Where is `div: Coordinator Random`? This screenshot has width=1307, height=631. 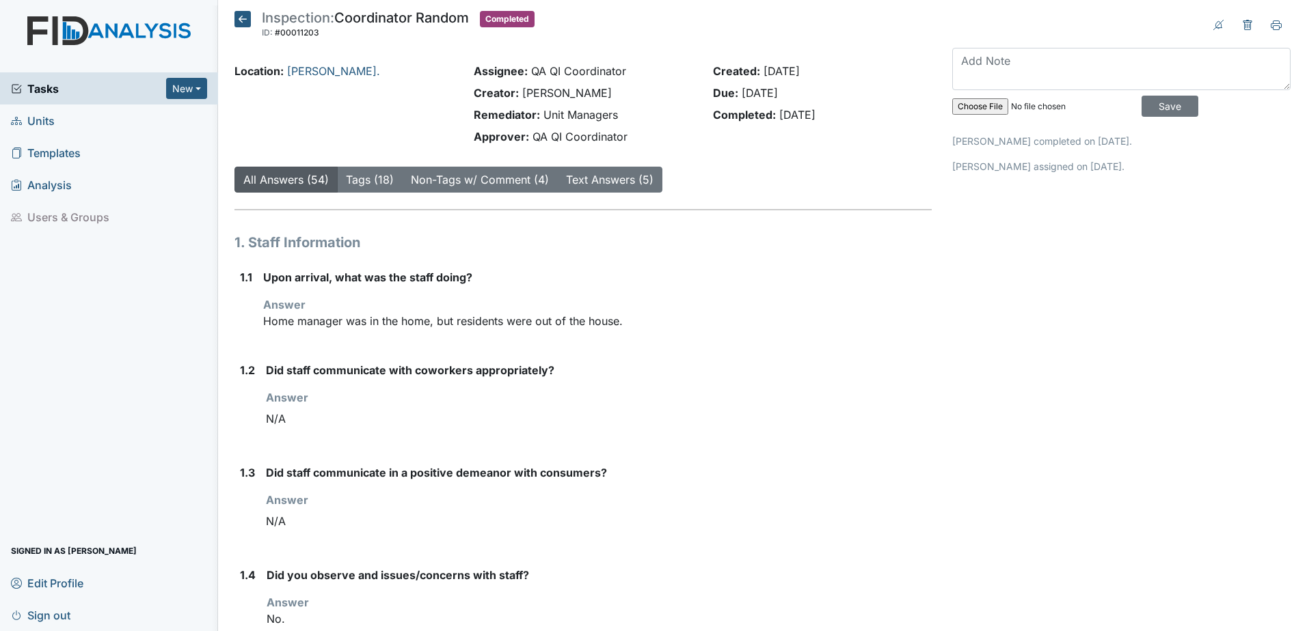
div: Coordinator Random is located at coordinates (365, 26).